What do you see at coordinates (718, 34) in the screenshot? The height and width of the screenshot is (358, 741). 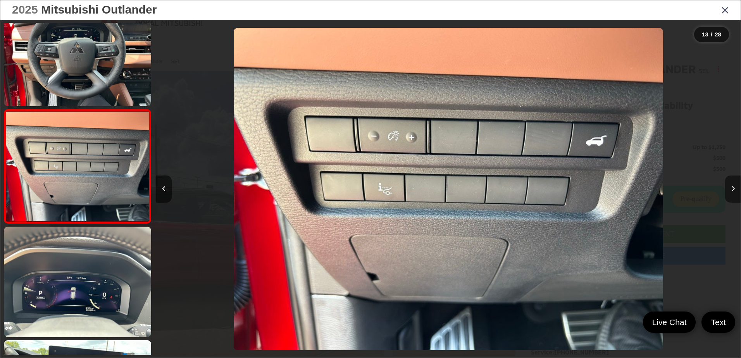 I see `span: 28` at bounding box center [718, 34].